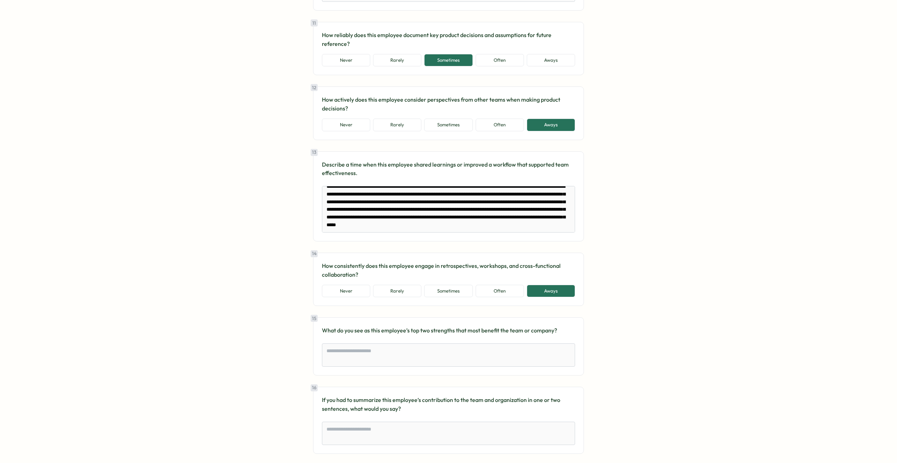 Image resolution: width=897 pixels, height=463 pixels. Describe the element at coordinates (449, 404) in the screenshot. I see `p: If you had to summarize this employee’s contribution to the team and organization in one or two s...` at that location.